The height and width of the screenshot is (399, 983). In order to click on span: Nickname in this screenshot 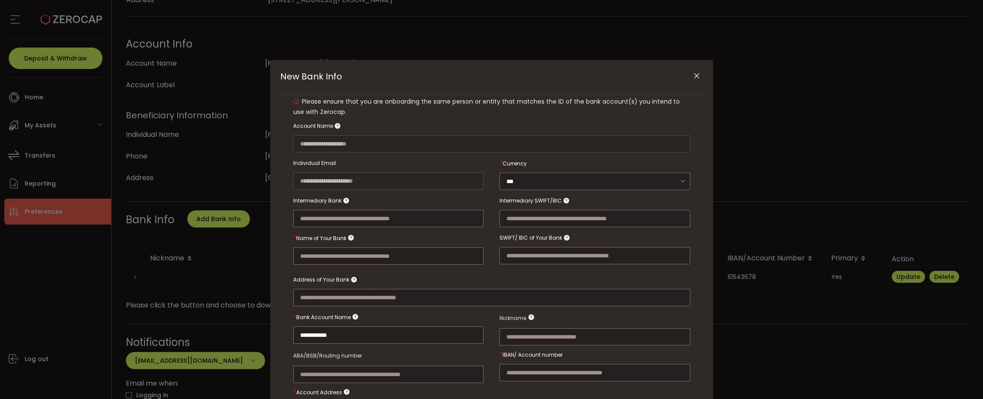, I will do `click(513, 319)`.